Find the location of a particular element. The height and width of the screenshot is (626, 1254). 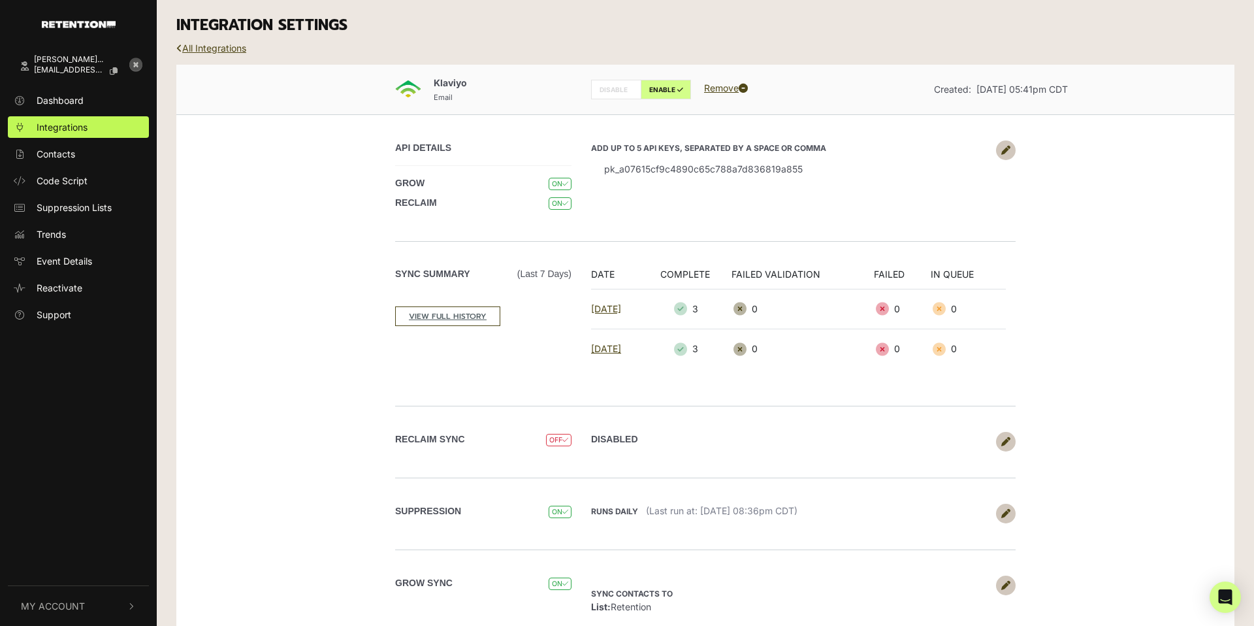

span: Klaviyo is located at coordinates (450, 82).